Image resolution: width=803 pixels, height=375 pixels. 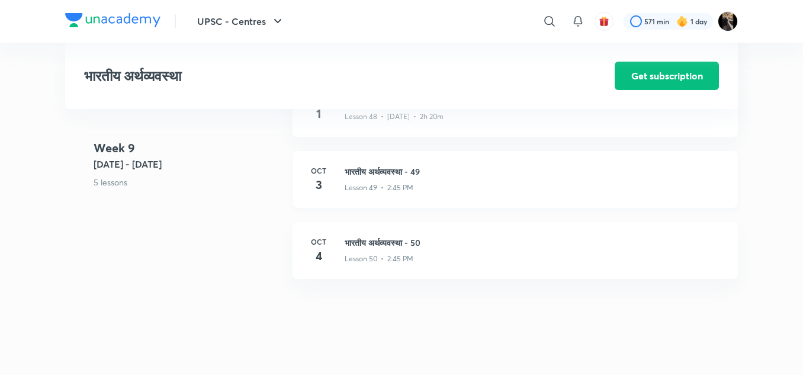 What do you see at coordinates (188, 148) in the screenshot?
I see `h4: Week 9` at bounding box center [188, 148].